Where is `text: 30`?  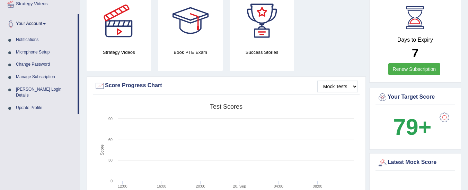
text: 30 is located at coordinates (111, 160).